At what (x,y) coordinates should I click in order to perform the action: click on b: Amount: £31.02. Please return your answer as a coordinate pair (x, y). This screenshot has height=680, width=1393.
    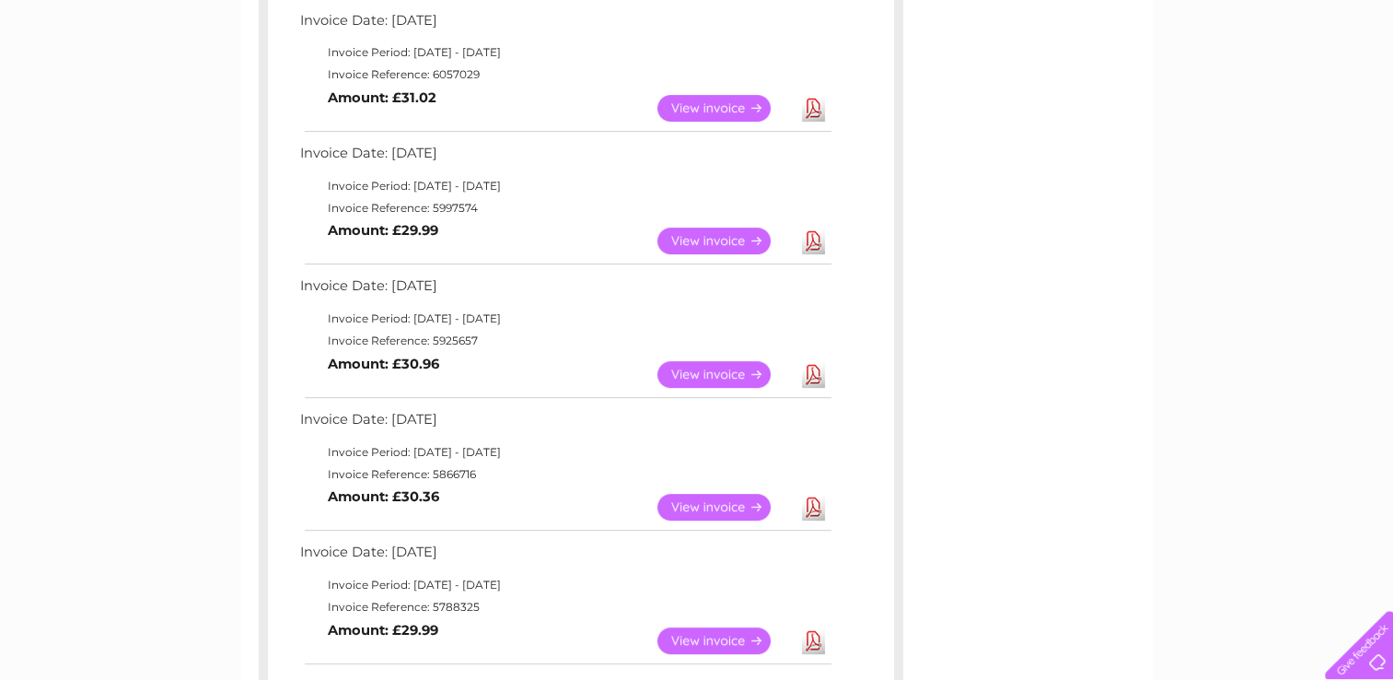
    Looking at the image, I should click on (382, 98).